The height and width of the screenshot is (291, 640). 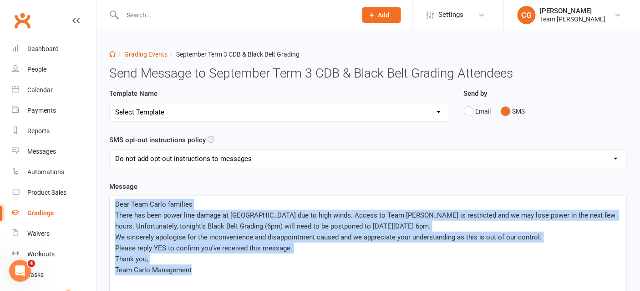 What do you see at coordinates (54, 233) in the screenshot?
I see `a: Waivers` at bounding box center [54, 233].